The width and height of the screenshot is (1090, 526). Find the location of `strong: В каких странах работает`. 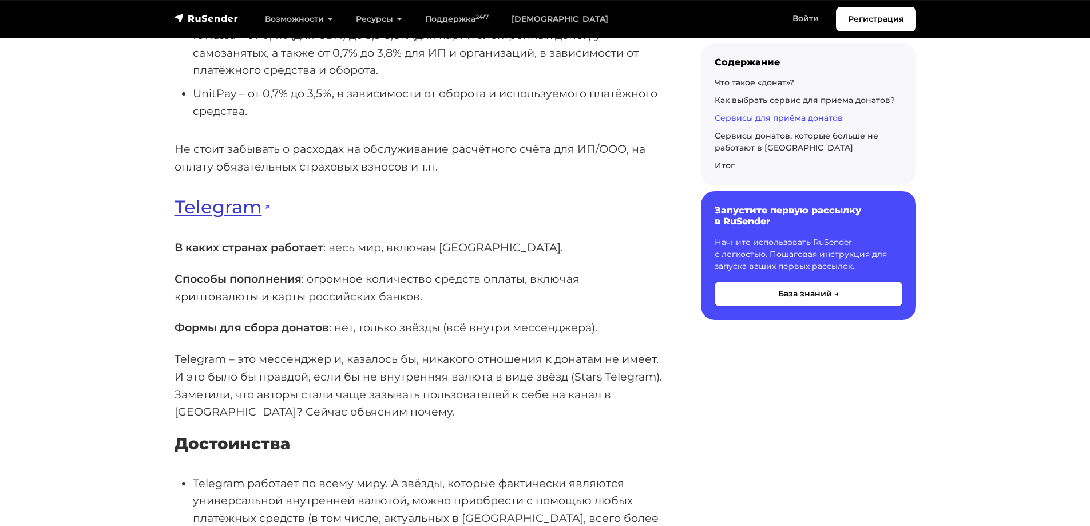

strong: В каких странах работает is located at coordinates (249, 247).